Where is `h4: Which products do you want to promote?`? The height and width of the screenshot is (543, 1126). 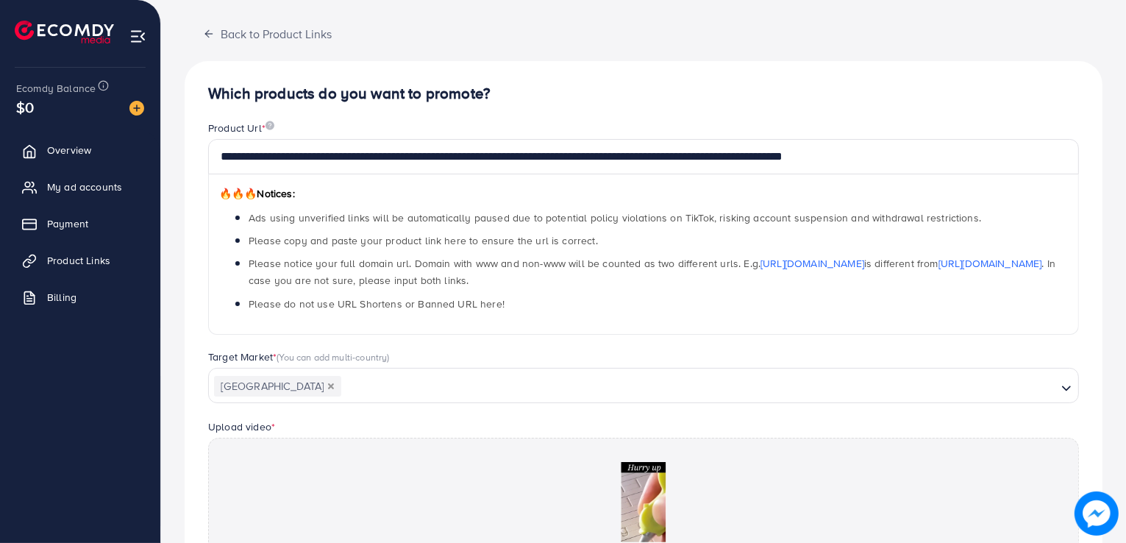 h4: Which products do you want to promote? is located at coordinates (644, 93).